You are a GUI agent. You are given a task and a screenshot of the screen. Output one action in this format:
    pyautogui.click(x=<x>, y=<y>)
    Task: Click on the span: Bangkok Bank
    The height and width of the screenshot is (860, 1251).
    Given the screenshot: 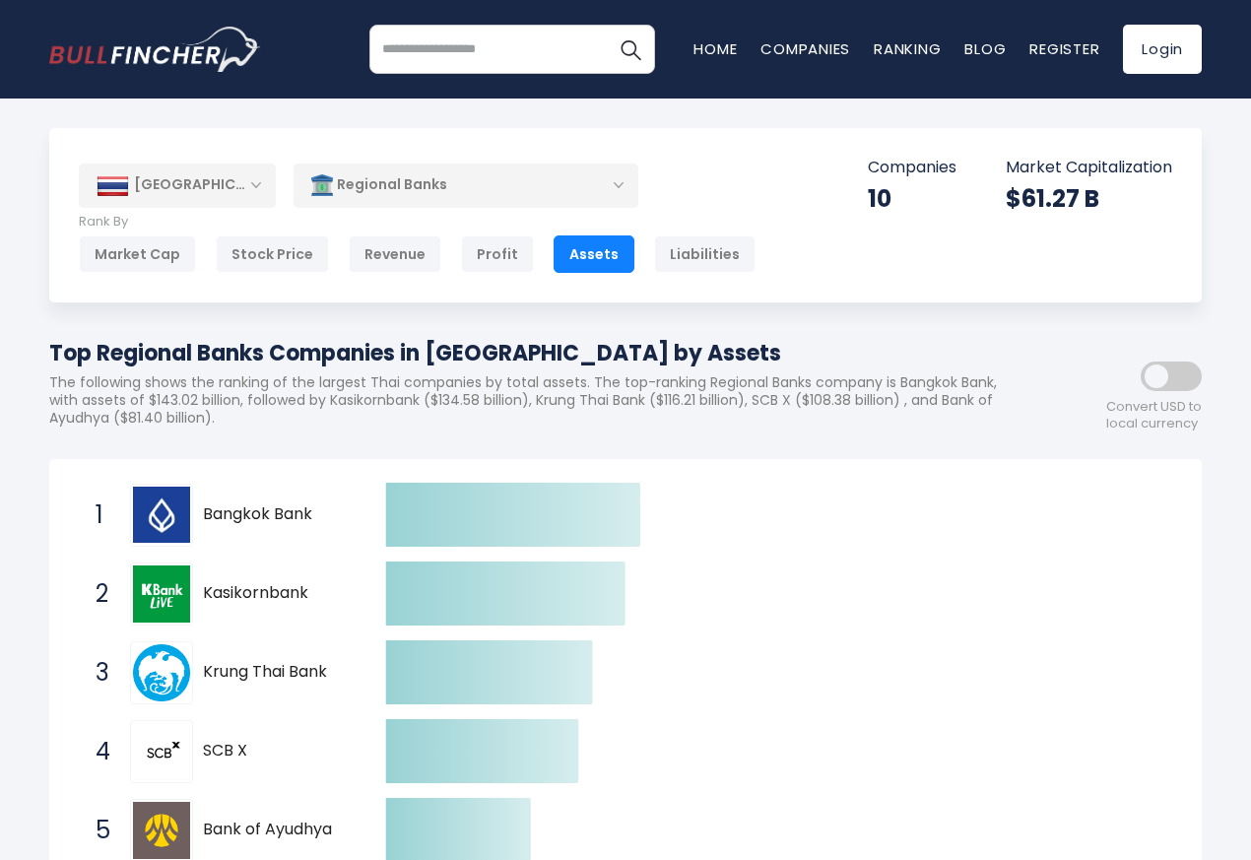 What is the action you would take?
    pyautogui.click(x=277, y=514)
    